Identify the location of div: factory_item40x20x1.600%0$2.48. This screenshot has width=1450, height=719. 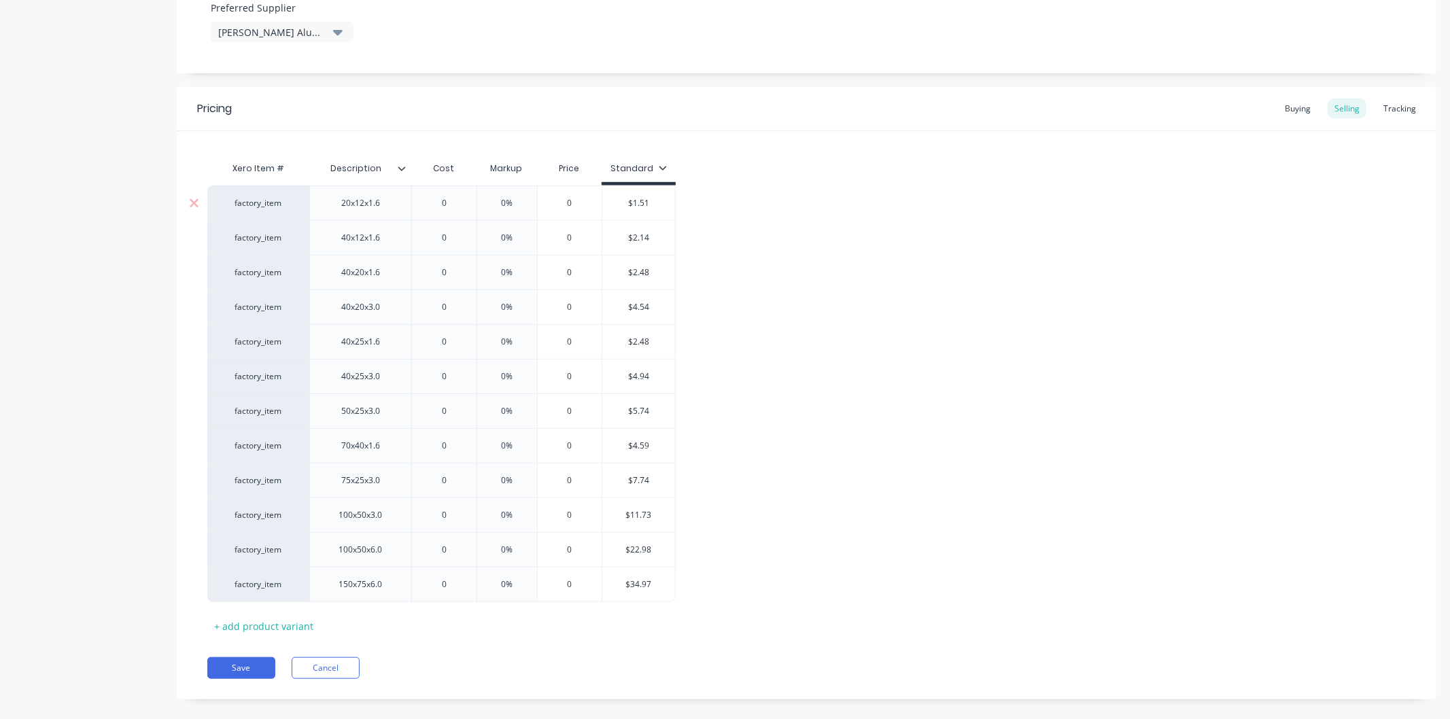
(441, 272).